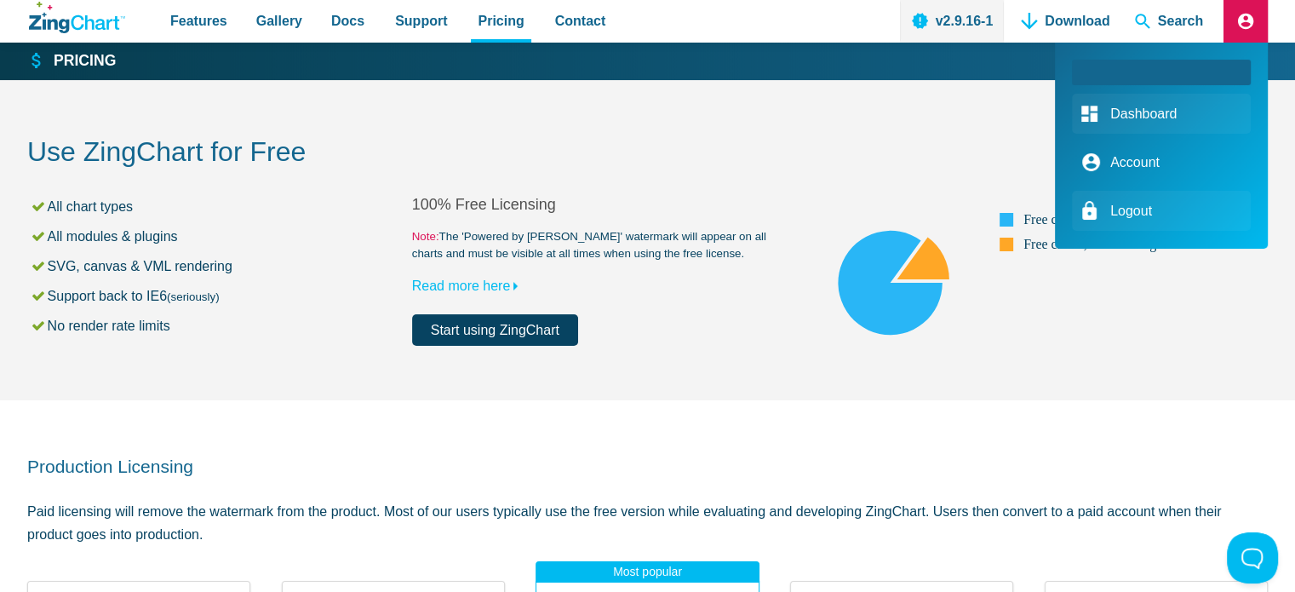  Describe the element at coordinates (581, 20) in the screenshot. I see `span: Contact` at that location.